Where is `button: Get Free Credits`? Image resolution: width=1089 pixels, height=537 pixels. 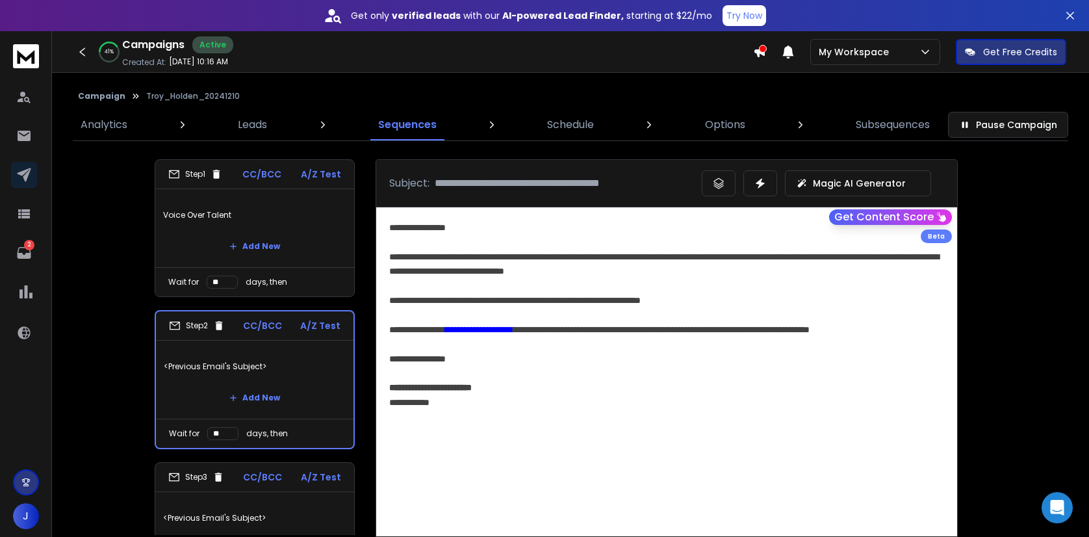 button: Get Free Credits is located at coordinates (1011, 52).